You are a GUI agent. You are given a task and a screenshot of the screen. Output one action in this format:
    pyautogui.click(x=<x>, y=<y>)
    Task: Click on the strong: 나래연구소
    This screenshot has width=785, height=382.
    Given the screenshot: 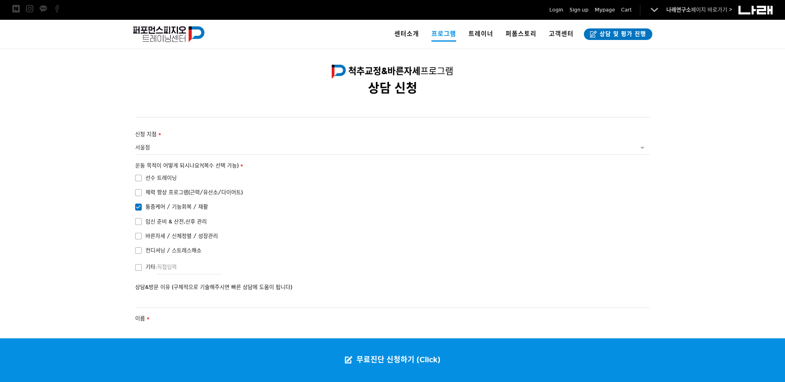 What is the action you would take?
    pyautogui.click(x=679, y=10)
    